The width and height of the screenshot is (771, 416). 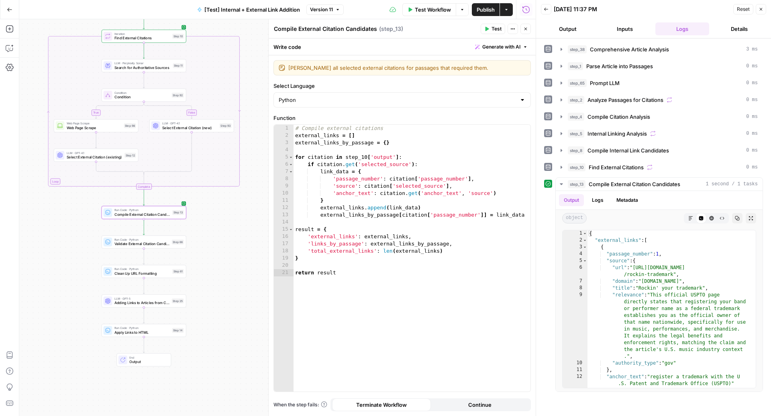 What do you see at coordinates (178, 66) in the screenshot?
I see `div: Step 11` at bounding box center [178, 66].